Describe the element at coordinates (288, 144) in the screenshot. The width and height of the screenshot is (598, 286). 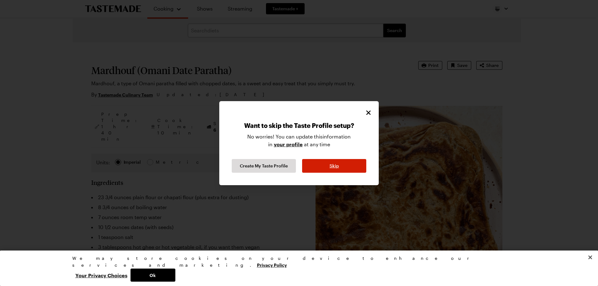
I see `a: your profile` at that location.